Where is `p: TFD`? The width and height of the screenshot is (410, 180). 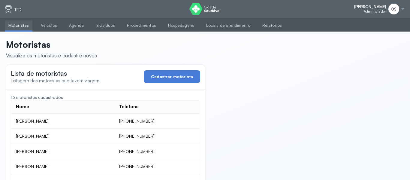 p: TFD is located at coordinates (18, 10).